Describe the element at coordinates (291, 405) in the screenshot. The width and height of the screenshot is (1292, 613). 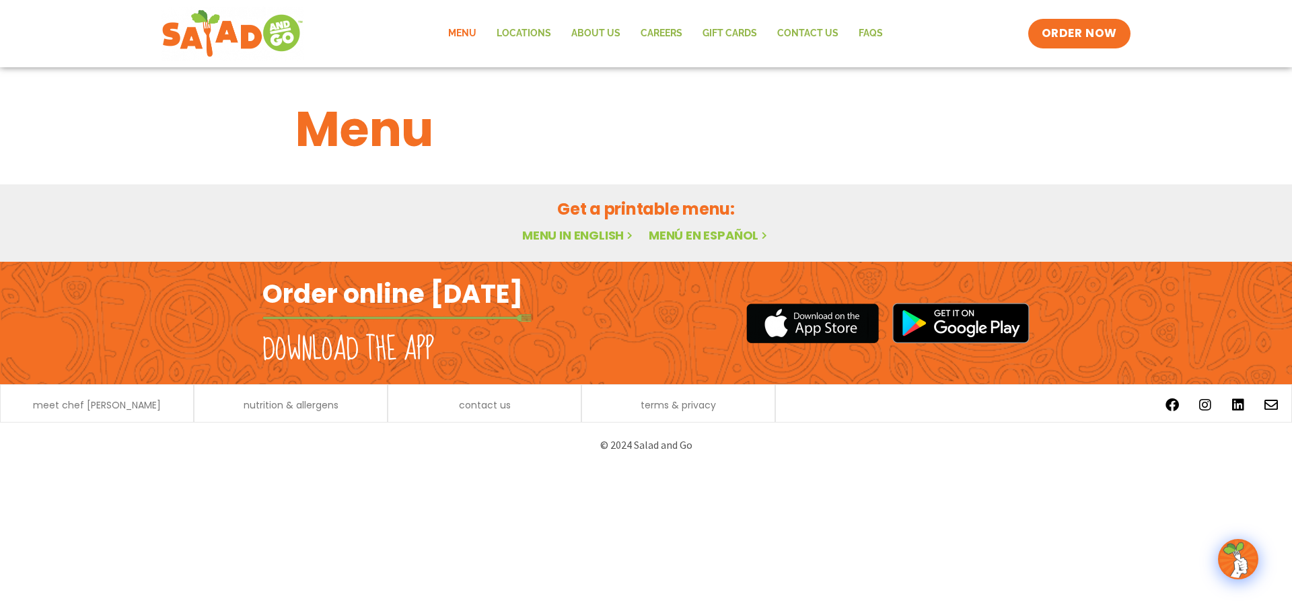
I see `a: nutrition & allergens` at that location.